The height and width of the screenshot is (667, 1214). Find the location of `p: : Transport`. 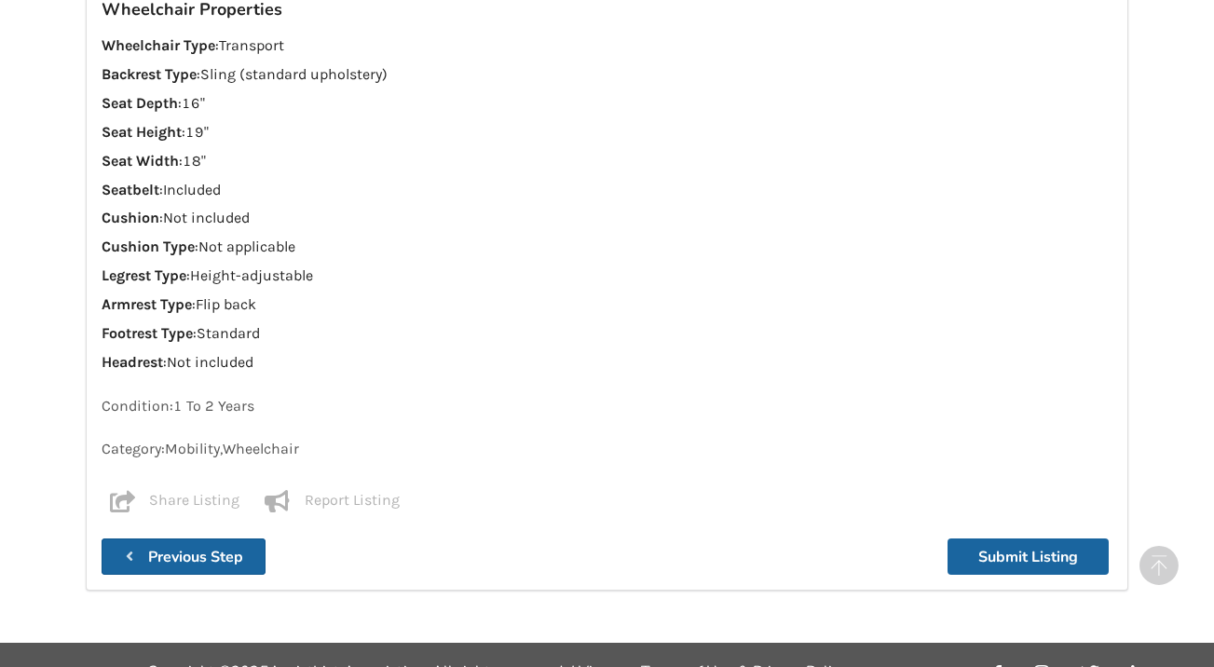

p: : Transport is located at coordinates (606, 46).